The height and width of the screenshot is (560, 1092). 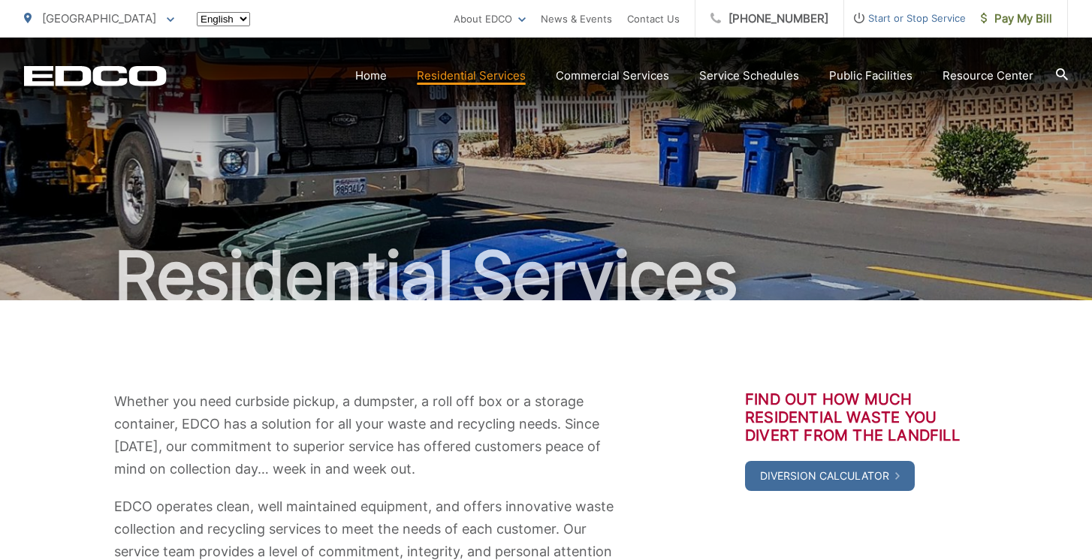 I want to click on a: About EDCO, so click(x=490, y=19).